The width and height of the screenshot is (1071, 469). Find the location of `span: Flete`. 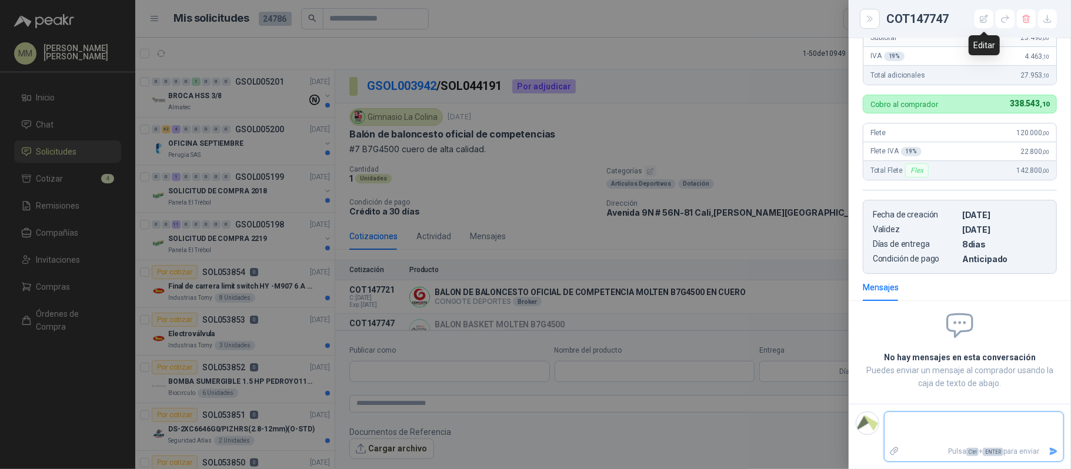

span: Flete is located at coordinates (878, 133).